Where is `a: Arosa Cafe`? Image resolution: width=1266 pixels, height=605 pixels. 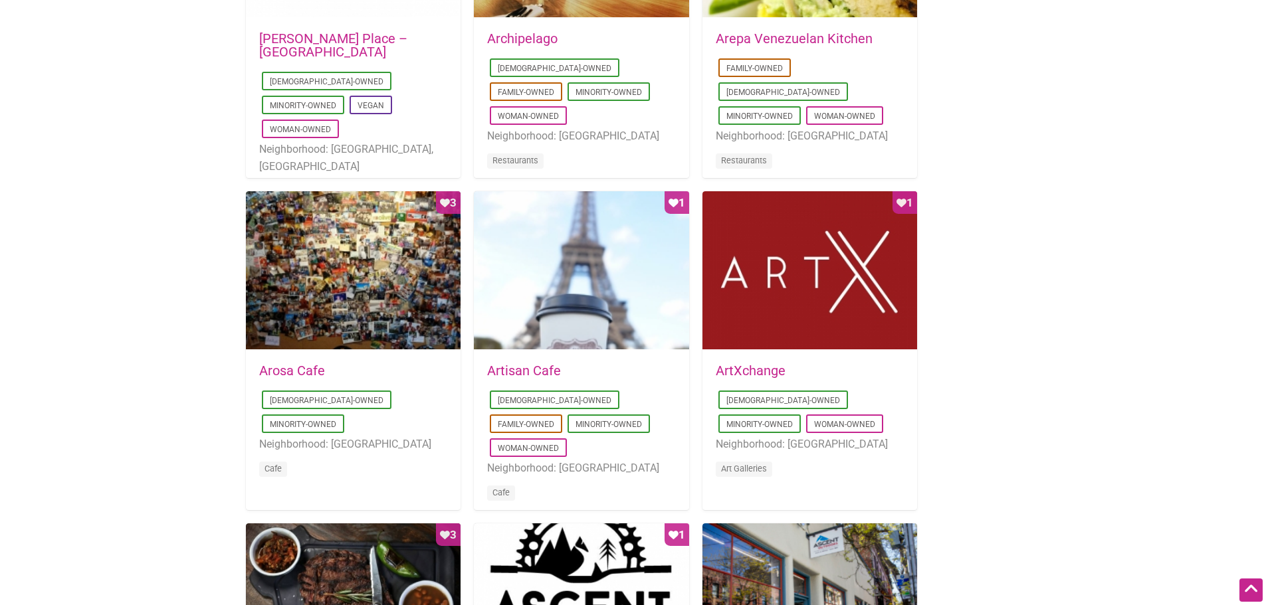 a: Arosa Cafe is located at coordinates (292, 371).